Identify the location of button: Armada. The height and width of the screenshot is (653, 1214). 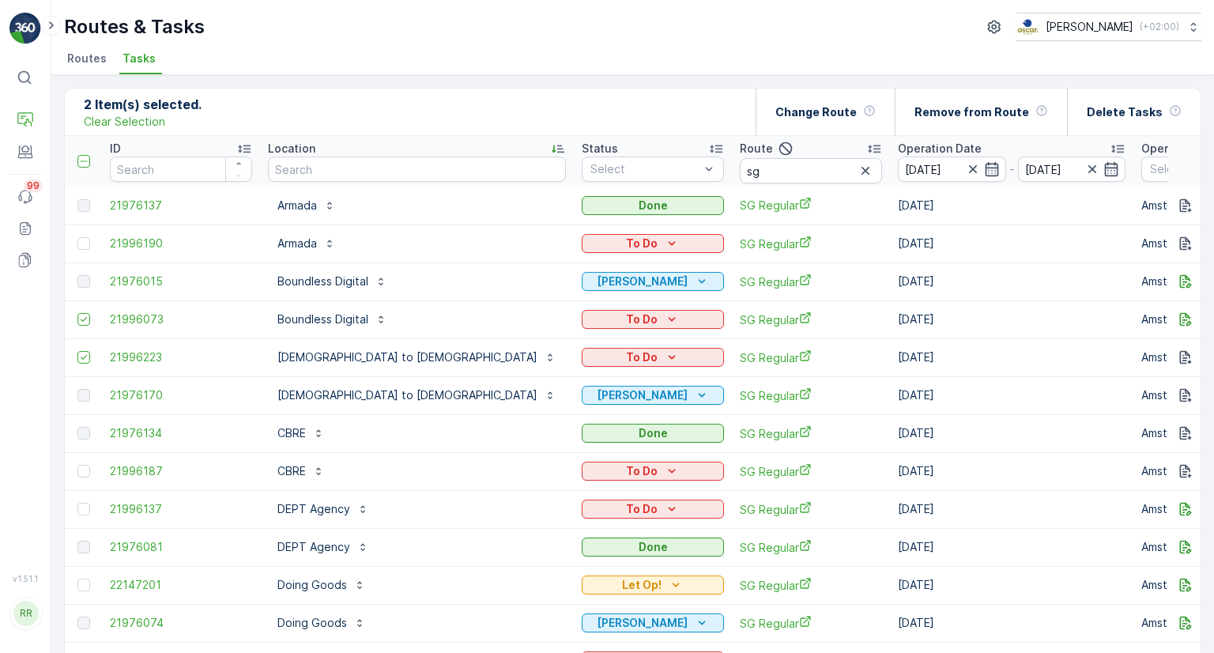
(307, 244).